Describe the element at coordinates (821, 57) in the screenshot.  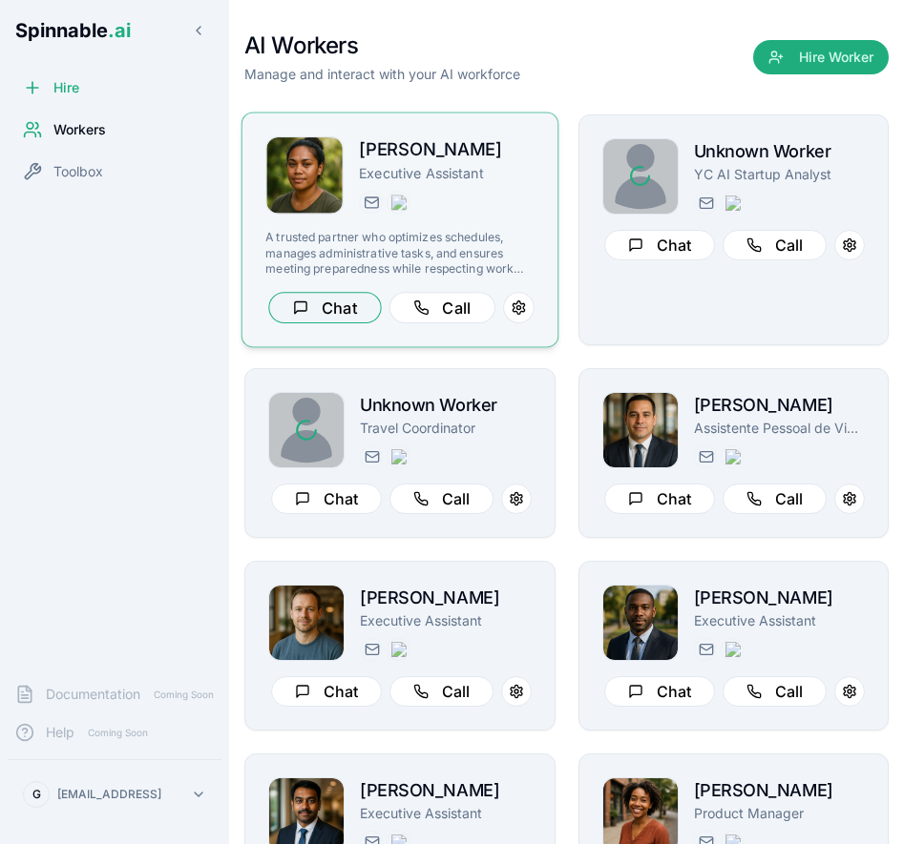
I see `button: Hire Worker` at that location.